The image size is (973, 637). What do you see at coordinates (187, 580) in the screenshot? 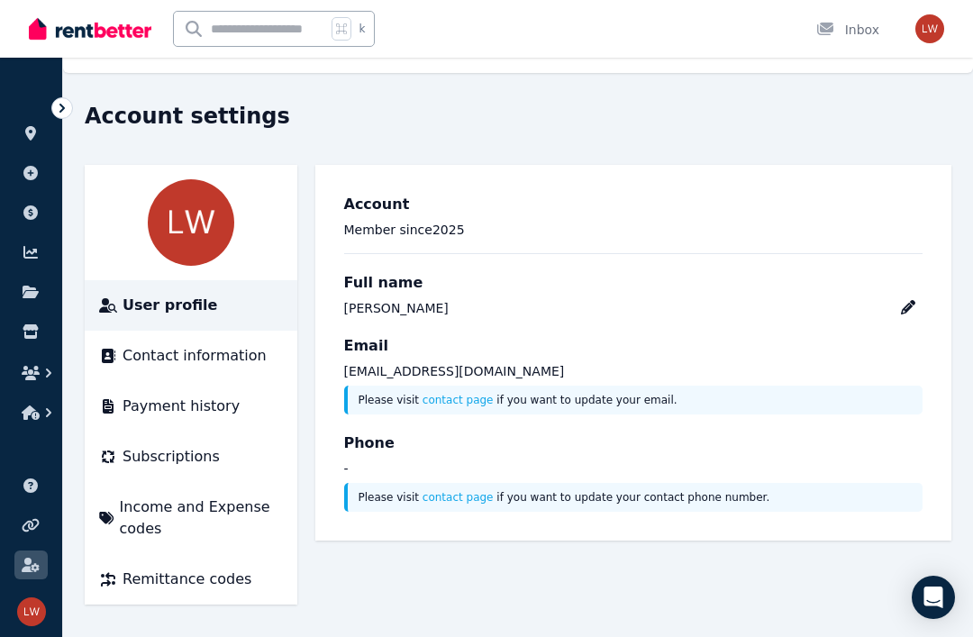
I see `span: Remittance codes` at bounding box center [187, 580].